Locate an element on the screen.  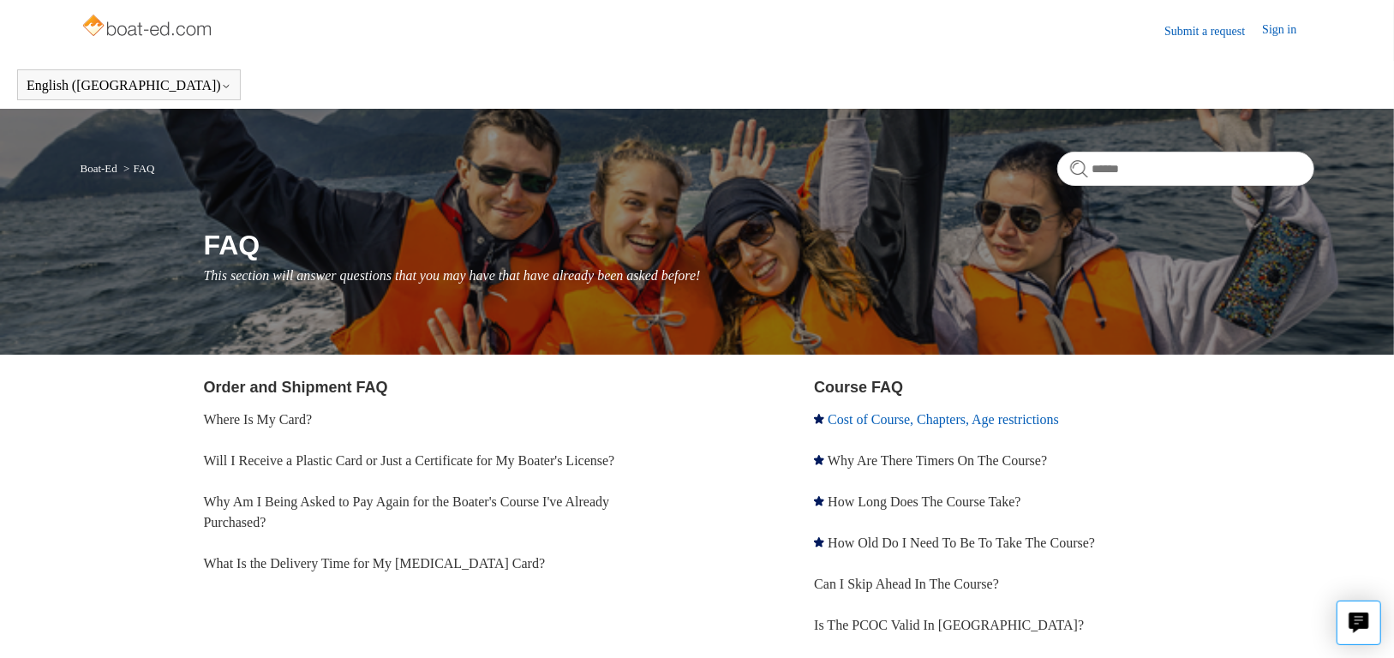
button: Live chat is located at coordinates (1359, 623).